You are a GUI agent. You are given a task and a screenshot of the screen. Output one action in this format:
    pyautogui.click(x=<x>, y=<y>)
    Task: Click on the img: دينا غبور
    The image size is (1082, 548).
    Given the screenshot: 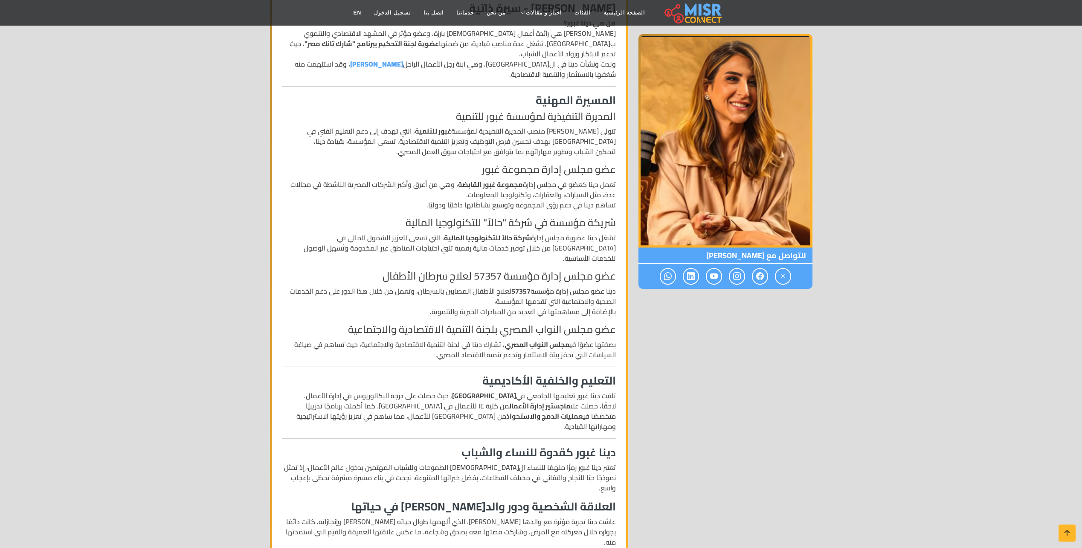 What is the action you would take?
    pyautogui.click(x=726, y=141)
    